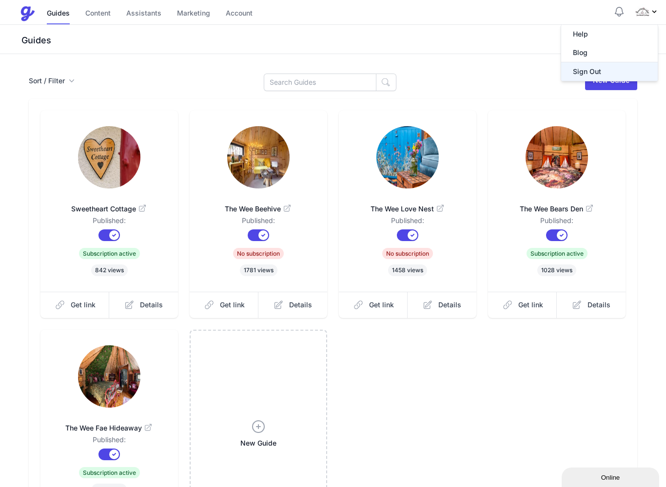 The width and height of the screenshot is (666, 487). What do you see at coordinates (619, 12) in the screenshot?
I see `button: Notifications` at bounding box center [619, 12].